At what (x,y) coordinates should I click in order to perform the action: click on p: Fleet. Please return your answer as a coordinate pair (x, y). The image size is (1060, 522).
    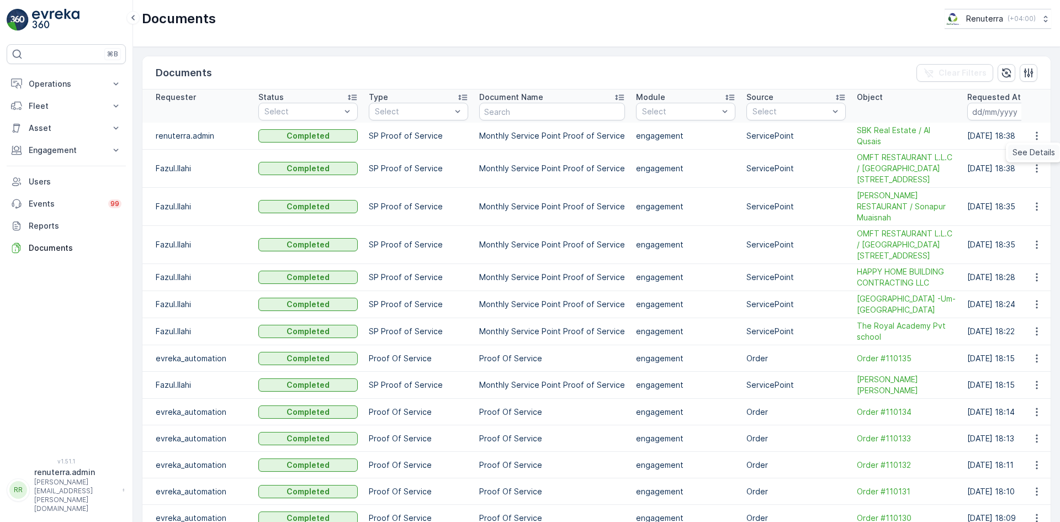
    Looking at the image, I should click on (66, 106).